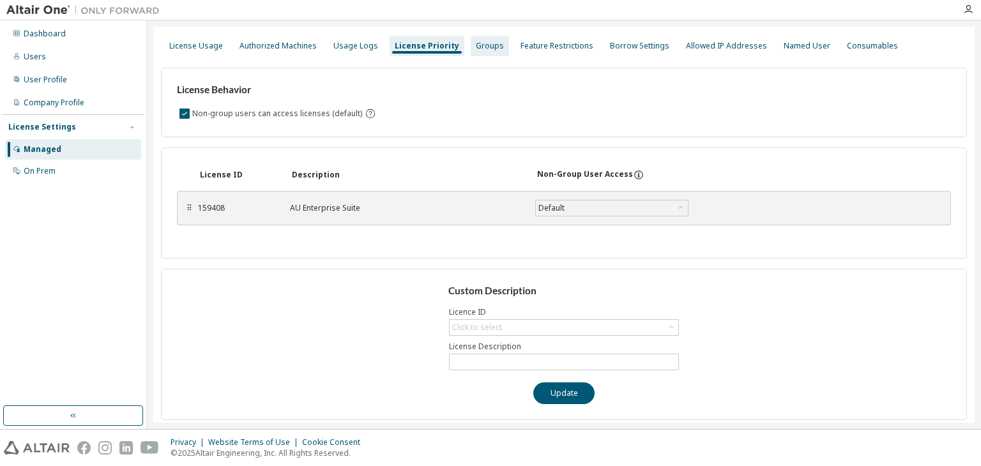 The image size is (981, 466). Describe the element at coordinates (490, 46) in the screenshot. I see `div: Groups` at that location.